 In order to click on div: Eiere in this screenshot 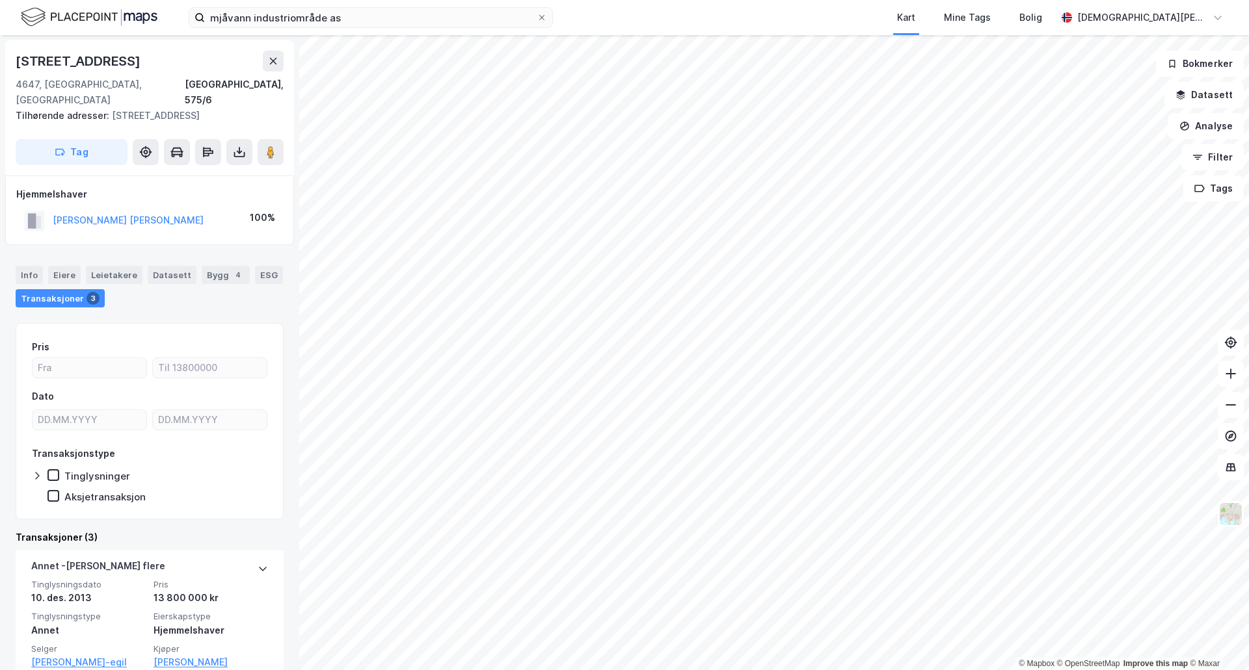, I will do `click(64, 275)`.